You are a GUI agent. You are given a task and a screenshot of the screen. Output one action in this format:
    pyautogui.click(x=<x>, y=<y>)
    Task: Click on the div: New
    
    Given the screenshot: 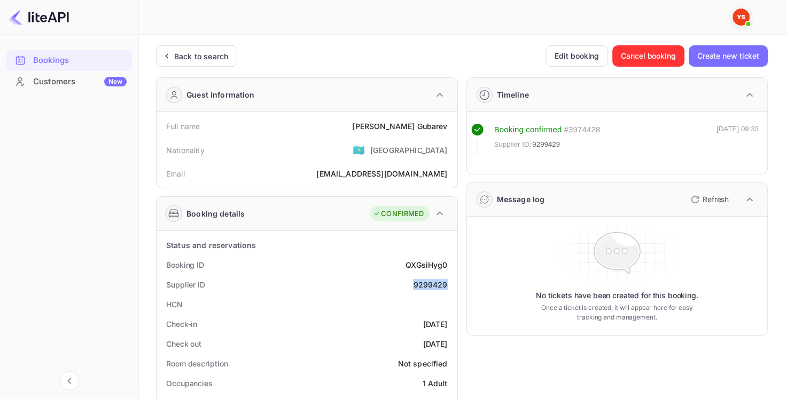 What is the action you would take?
    pyautogui.click(x=115, y=82)
    